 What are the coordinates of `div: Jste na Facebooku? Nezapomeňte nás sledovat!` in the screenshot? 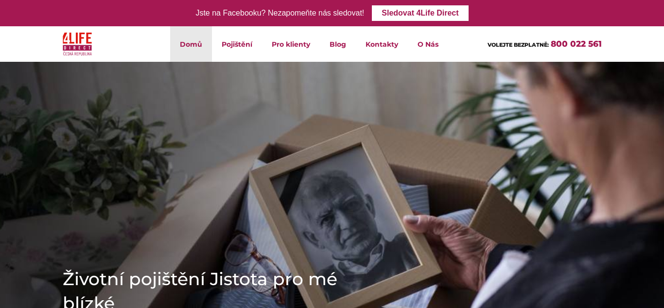 It's located at (279, 13).